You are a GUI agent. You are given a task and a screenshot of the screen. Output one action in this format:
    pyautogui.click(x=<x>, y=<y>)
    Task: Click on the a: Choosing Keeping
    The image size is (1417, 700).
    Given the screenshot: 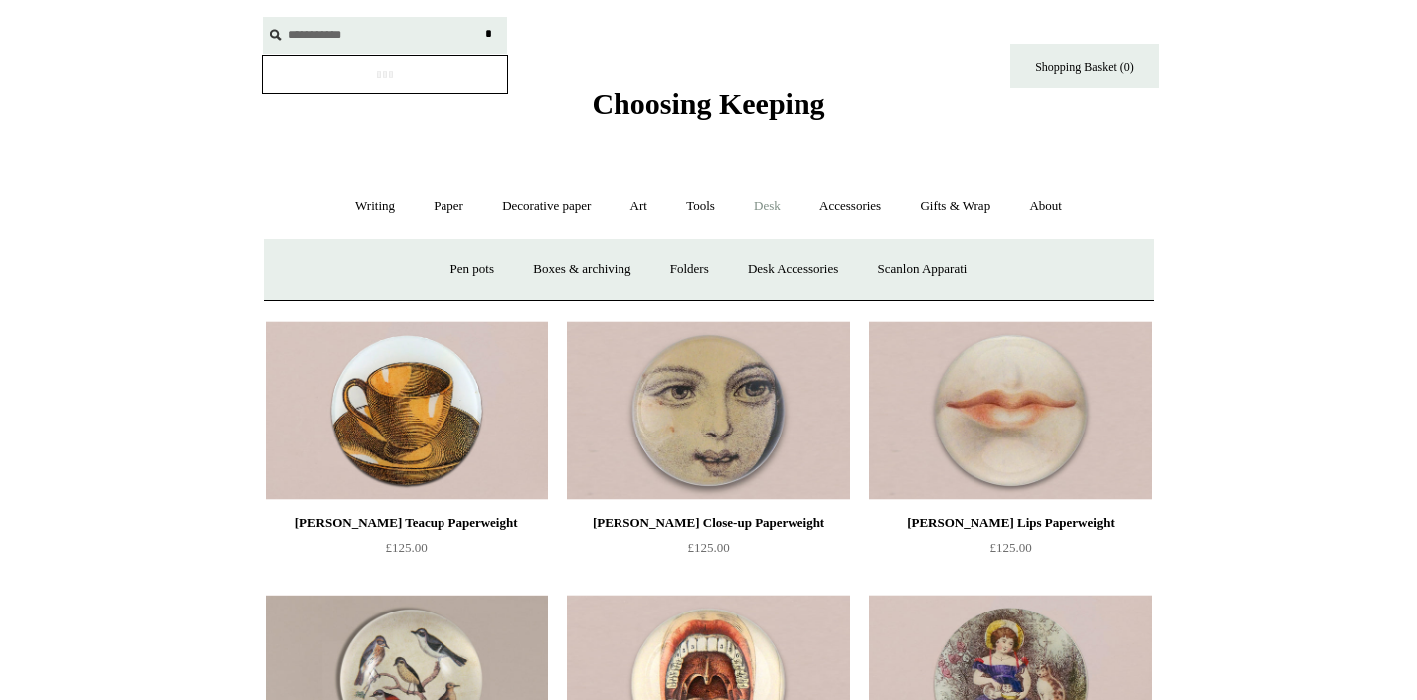 What is the action you would take?
    pyautogui.click(x=708, y=110)
    